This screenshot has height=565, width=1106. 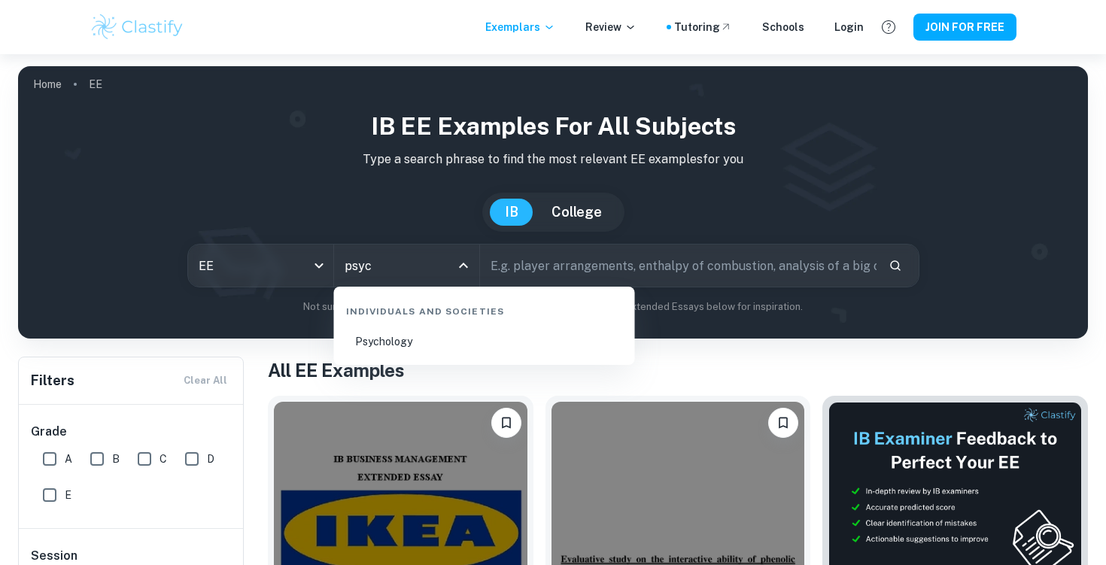 What do you see at coordinates (965, 27) in the screenshot?
I see `a: JOIN FOR FREE` at bounding box center [965, 27].